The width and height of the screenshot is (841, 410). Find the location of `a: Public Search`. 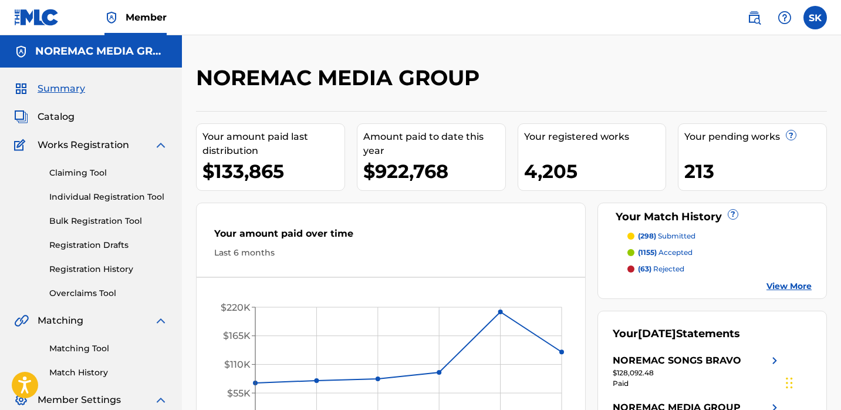

a: Public Search is located at coordinates (754, 18).